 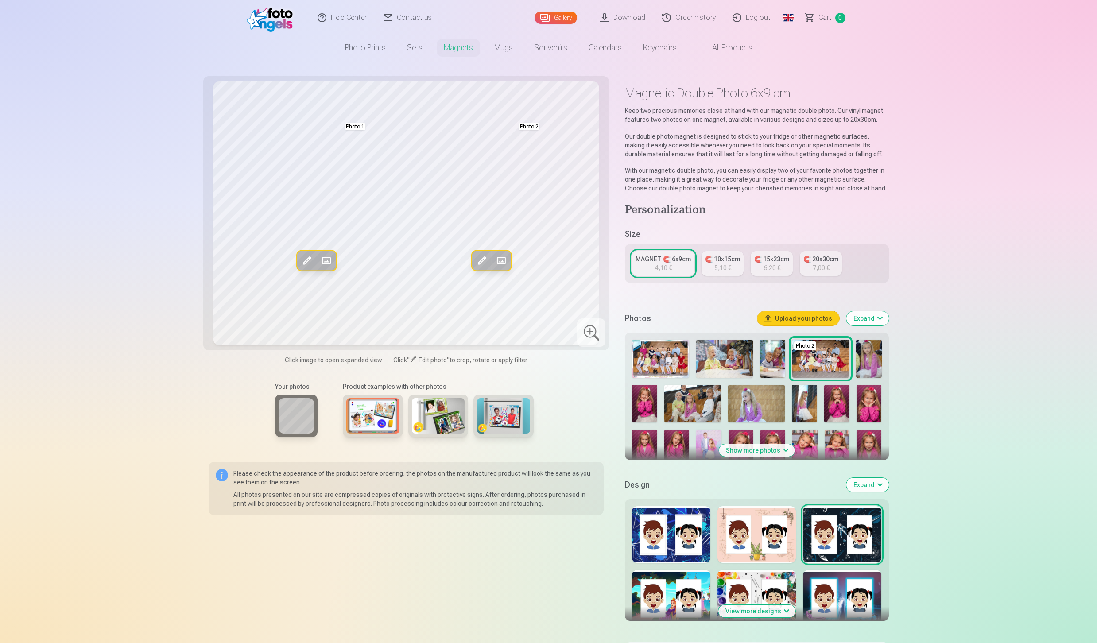 I want to click on span: Click image to open expanded view, so click(x=334, y=360).